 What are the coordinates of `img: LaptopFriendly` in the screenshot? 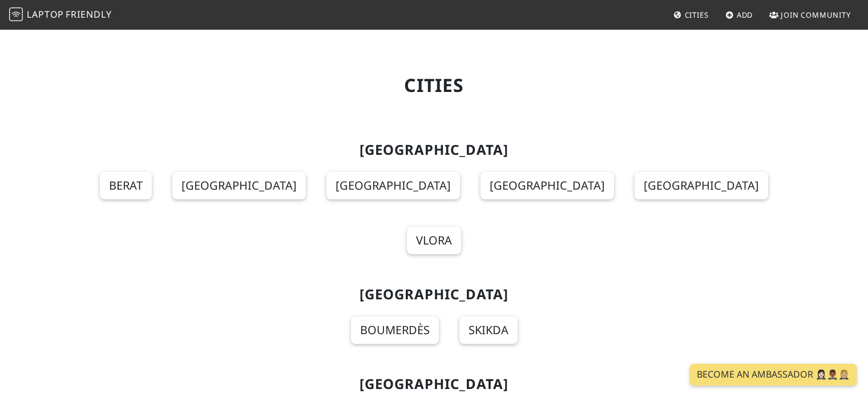 It's located at (16, 14).